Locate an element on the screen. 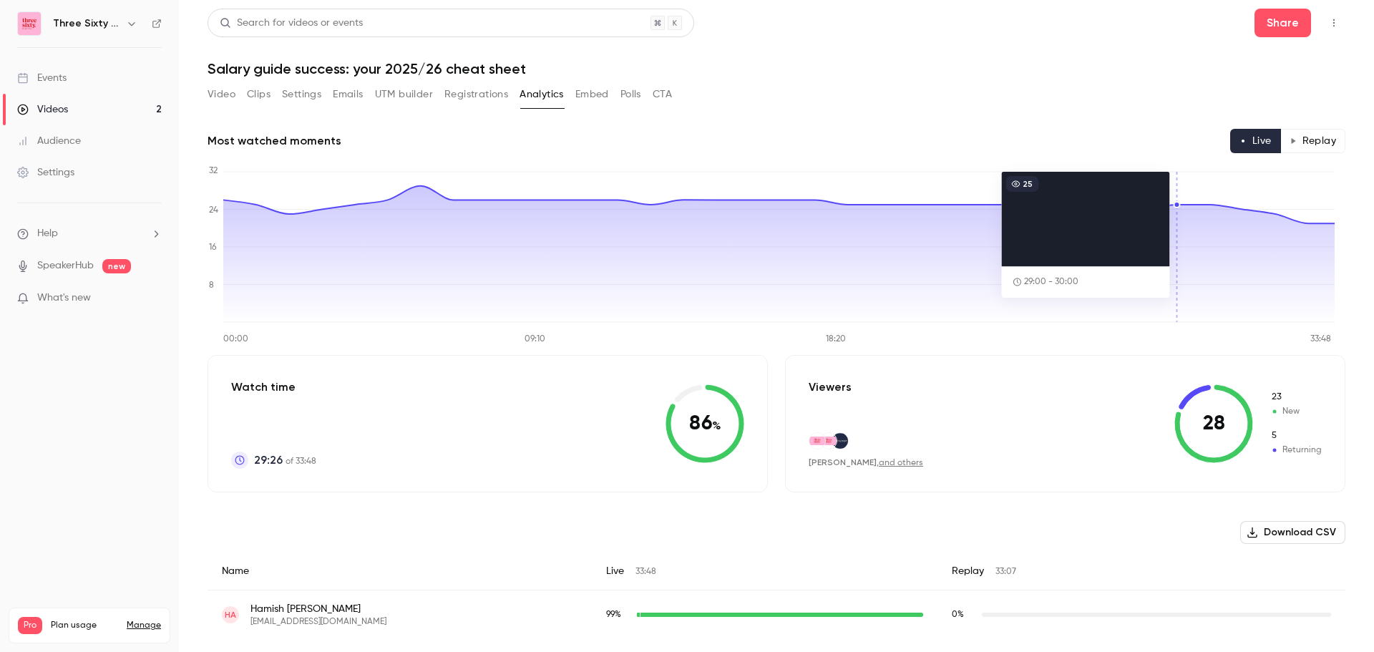 This screenshot has height=652, width=1374. p: of 33:48 is located at coordinates (285, 460).